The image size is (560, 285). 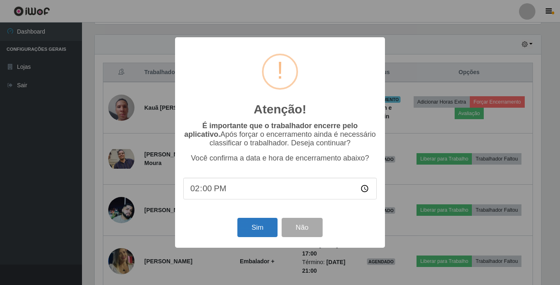 What do you see at coordinates (280, 134) in the screenshot?
I see `p: Após forçar o encerramento ainda é necessário classificar o trabalhador. Deseja continuar?` at bounding box center [280, 134].